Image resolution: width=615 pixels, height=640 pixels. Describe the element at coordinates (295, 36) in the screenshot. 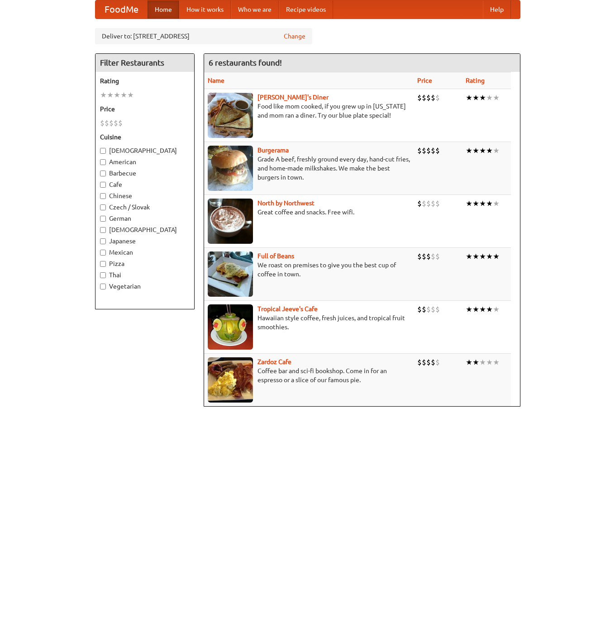

I see `a: Change` at that location.